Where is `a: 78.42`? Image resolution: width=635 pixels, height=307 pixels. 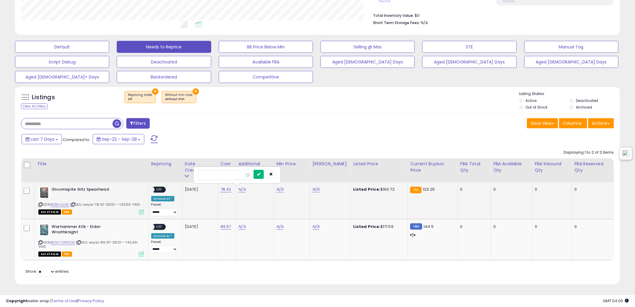
a: 78.42 is located at coordinates (226, 189).